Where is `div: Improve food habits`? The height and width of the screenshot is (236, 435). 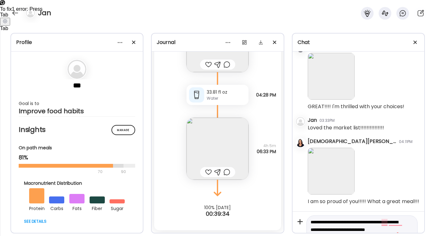
div: Improve food habits is located at coordinates (77, 111).